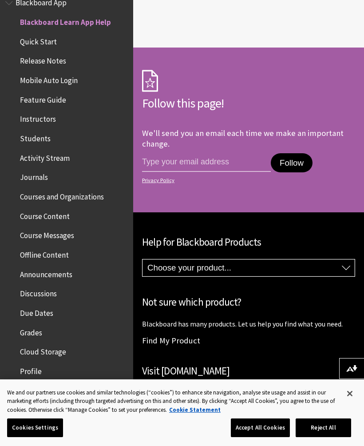 Image resolution: width=364 pixels, height=446 pixels. I want to click on p: We'll send you an email each time we make an important change., so click(243, 138).